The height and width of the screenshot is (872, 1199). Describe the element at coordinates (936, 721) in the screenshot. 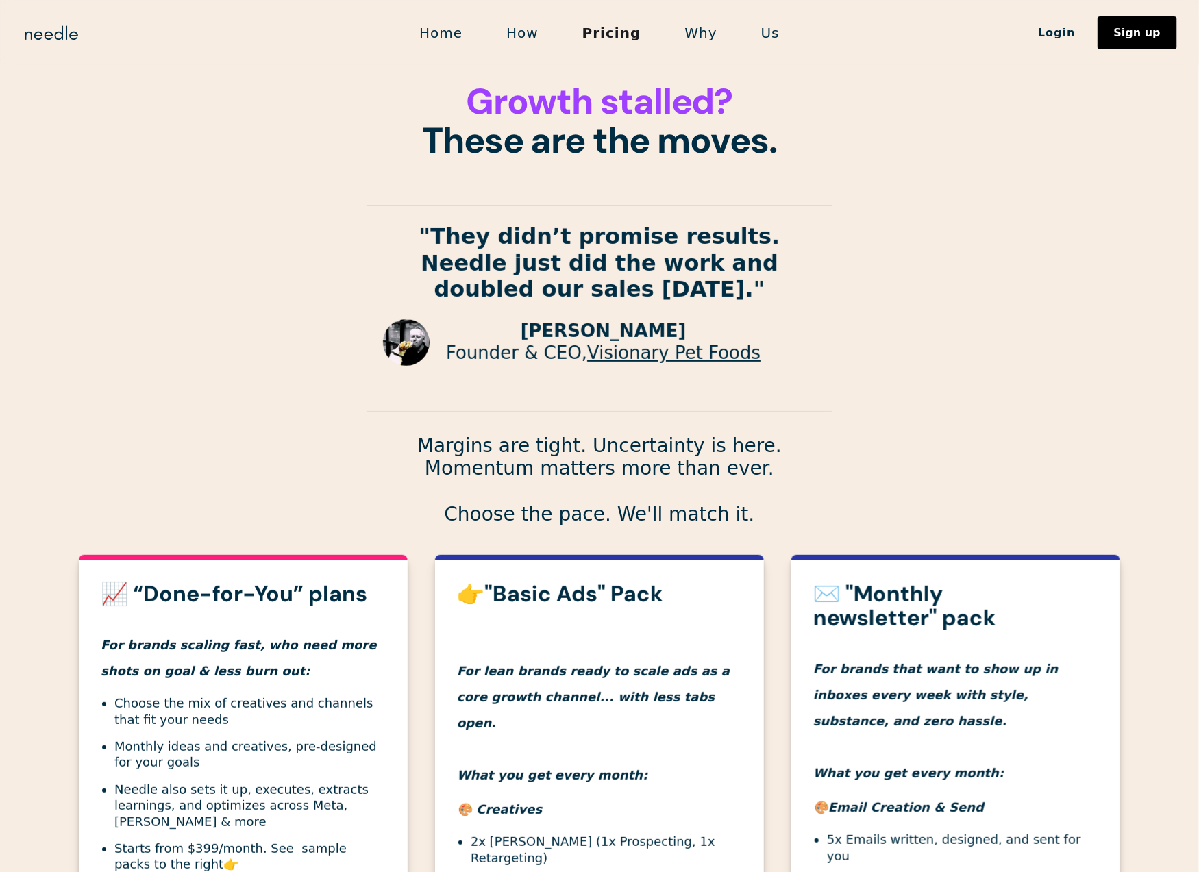

I see `em: For brands that want to show up in inboxes every week with style, substance, and zero hassle. Wha...` at that location.